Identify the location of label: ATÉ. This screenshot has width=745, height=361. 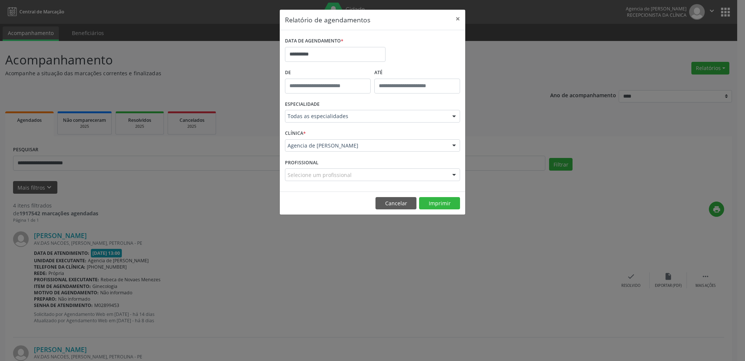
(417, 73).